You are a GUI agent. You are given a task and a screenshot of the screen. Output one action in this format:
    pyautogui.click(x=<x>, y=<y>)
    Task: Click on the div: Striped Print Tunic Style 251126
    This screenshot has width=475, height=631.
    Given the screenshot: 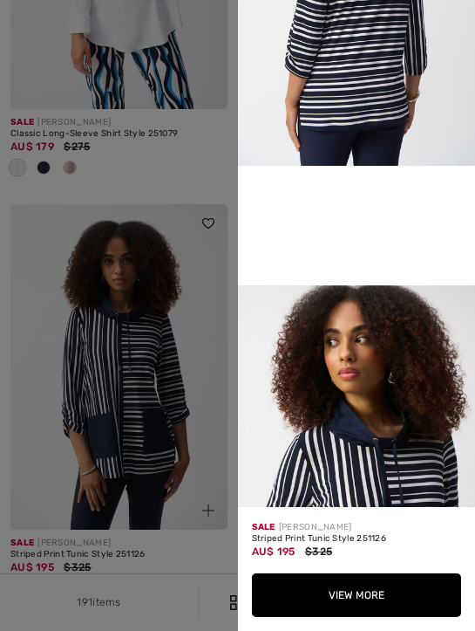 What is the action you would take?
    pyautogui.click(x=357, y=539)
    